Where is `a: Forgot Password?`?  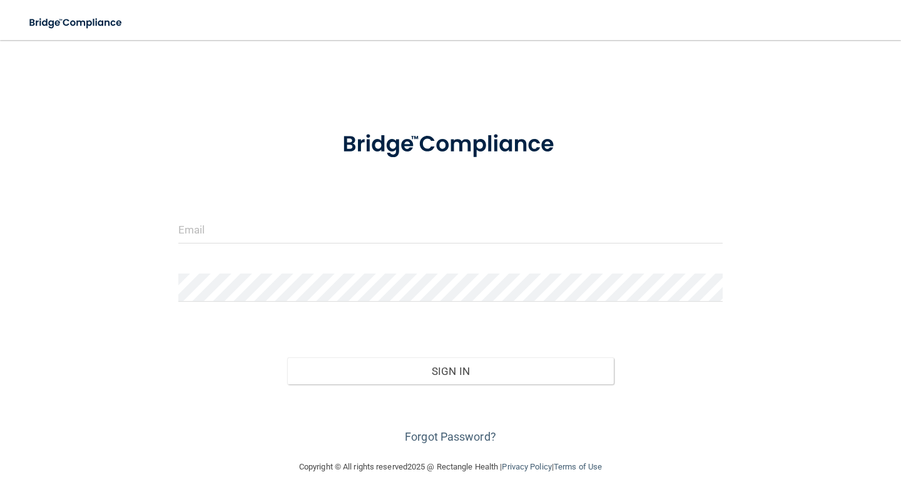
a: Forgot Password? is located at coordinates (450, 436).